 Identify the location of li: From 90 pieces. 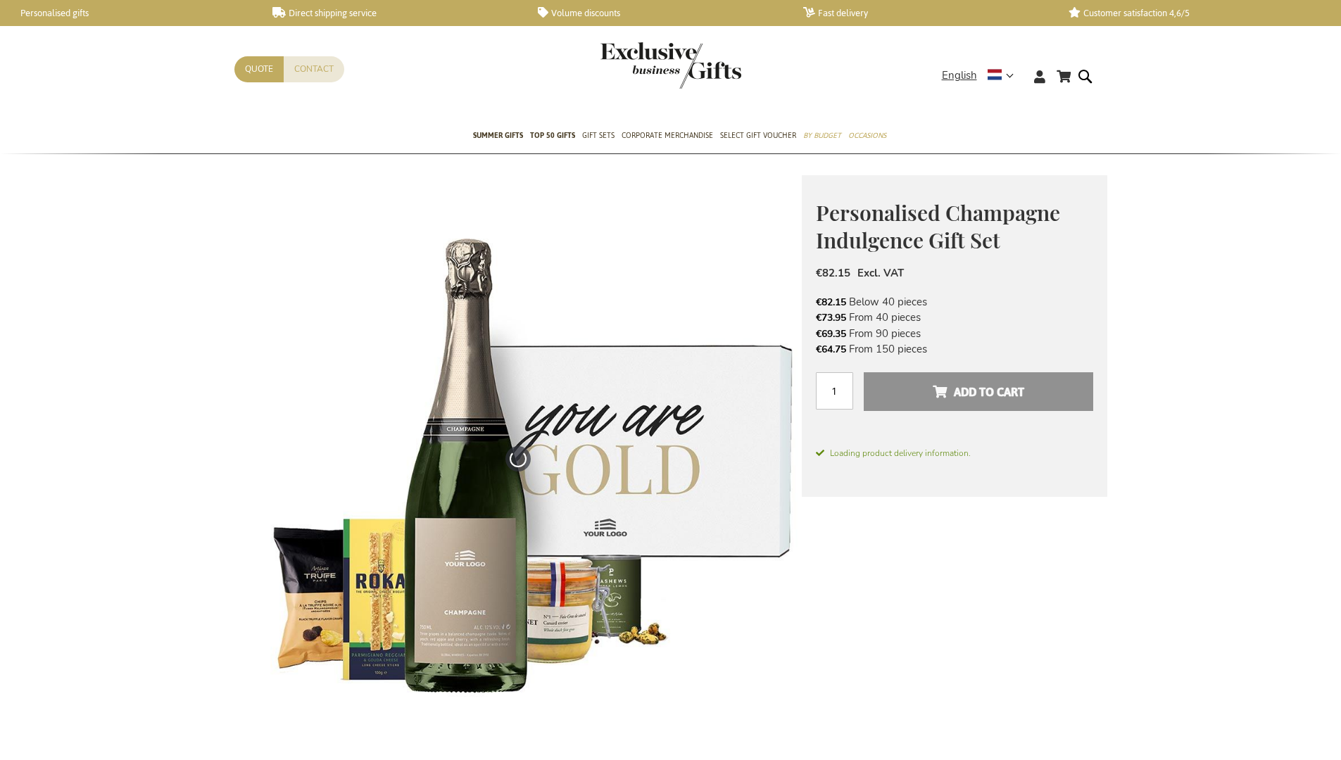
(955, 334).